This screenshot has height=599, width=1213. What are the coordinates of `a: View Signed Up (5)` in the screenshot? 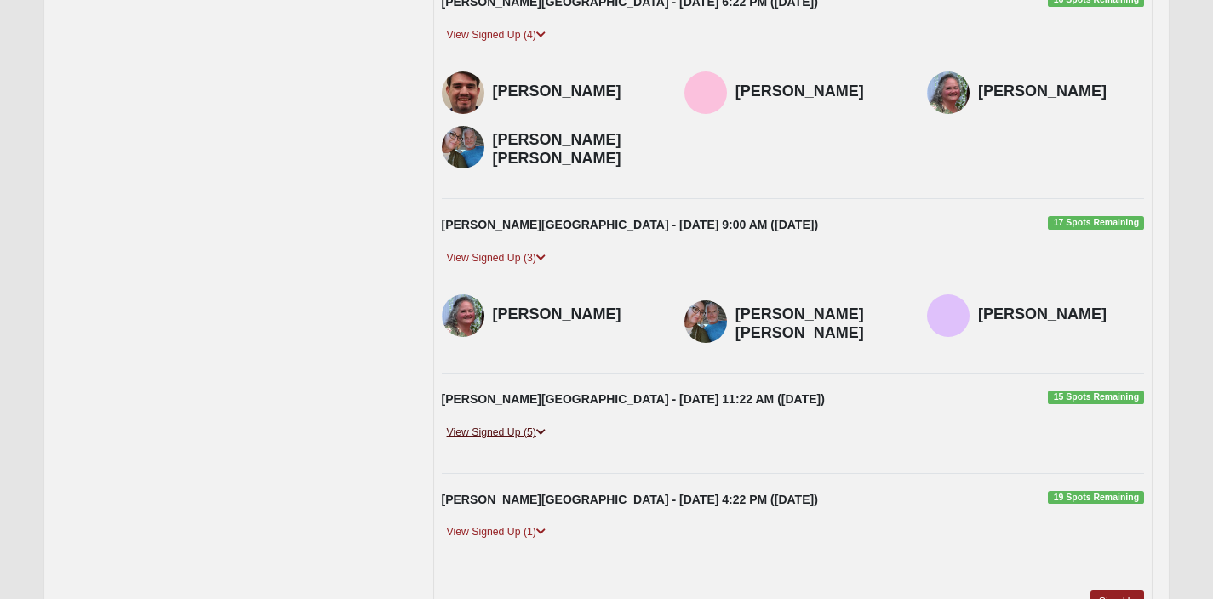 It's located at (496, 432).